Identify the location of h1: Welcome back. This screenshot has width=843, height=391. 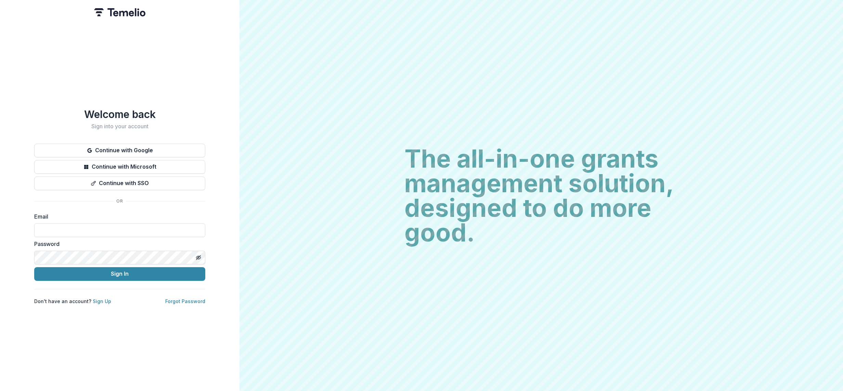
(120, 114).